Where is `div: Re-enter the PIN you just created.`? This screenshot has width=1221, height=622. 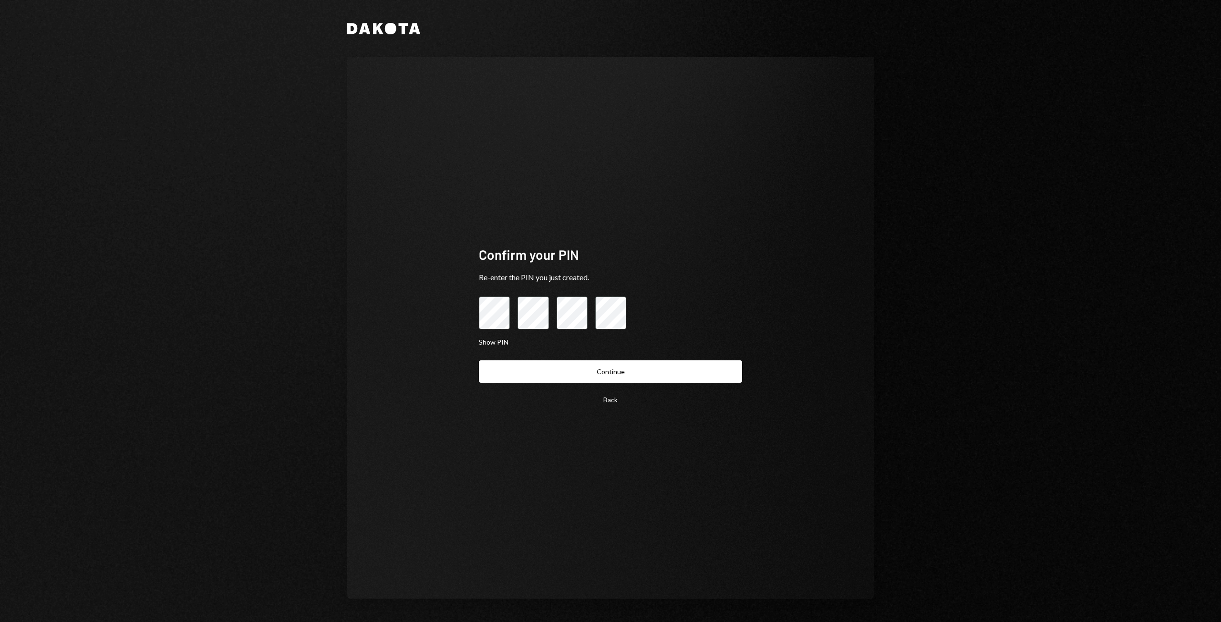
div: Re-enter the PIN you just created. is located at coordinates (611, 278).